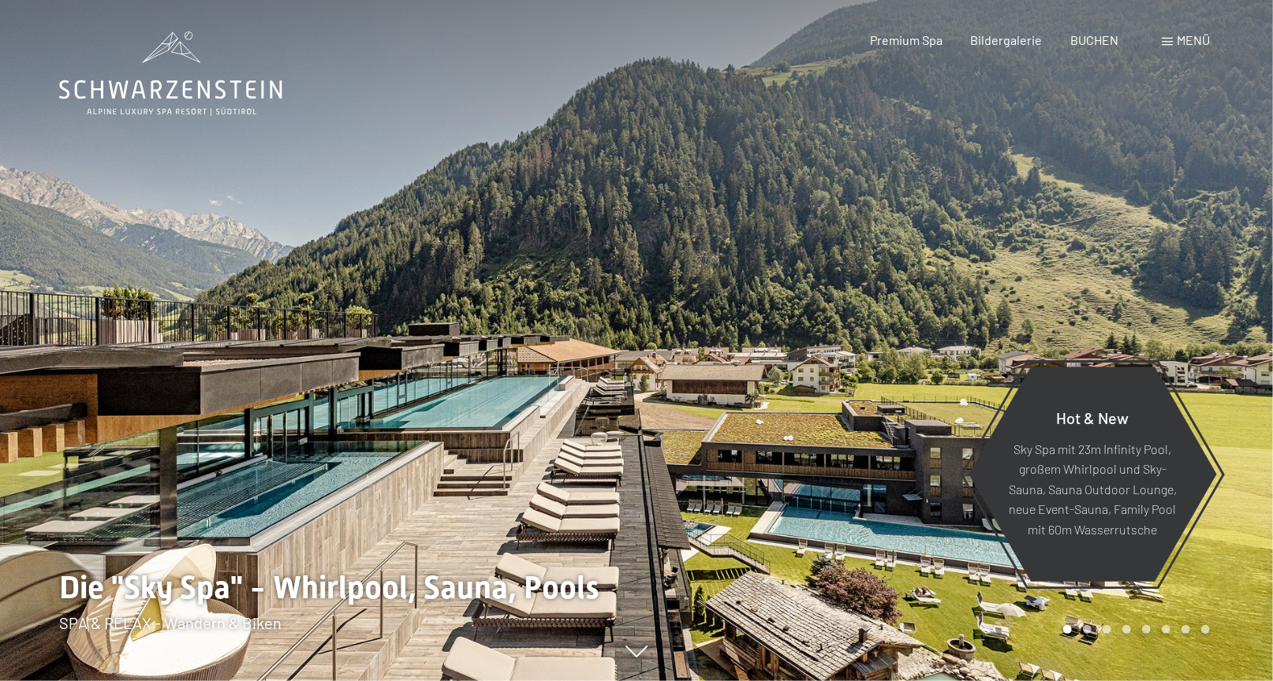 The width and height of the screenshot is (1273, 681). What do you see at coordinates (1185, 629) in the screenshot?
I see `div: Carousel Page 7` at bounding box center [1185, 629].